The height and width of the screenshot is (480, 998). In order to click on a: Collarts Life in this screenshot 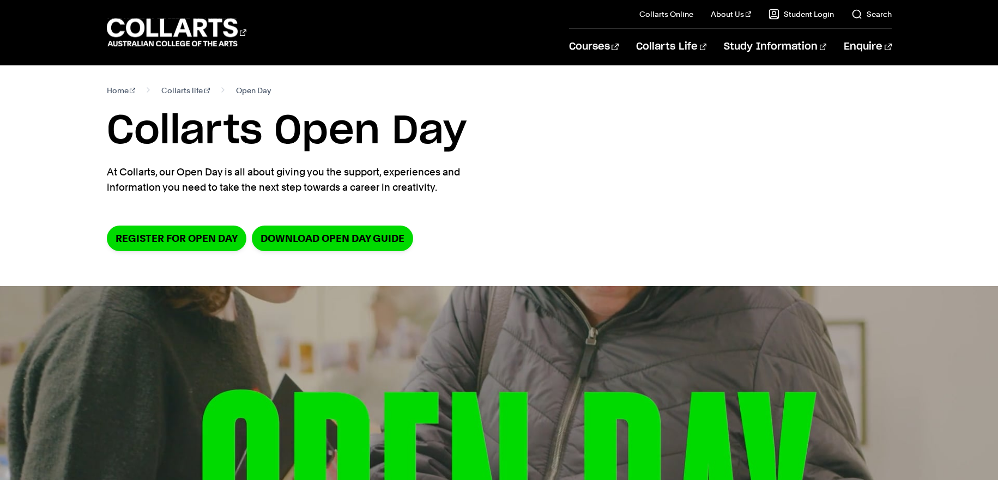, I will do `click(671, 47)`.